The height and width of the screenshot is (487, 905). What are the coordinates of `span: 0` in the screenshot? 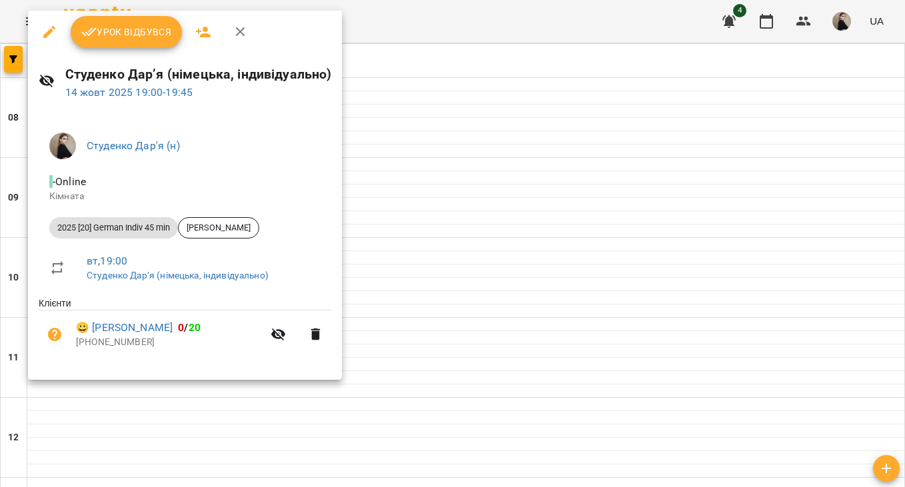 It's located at (181, 327).